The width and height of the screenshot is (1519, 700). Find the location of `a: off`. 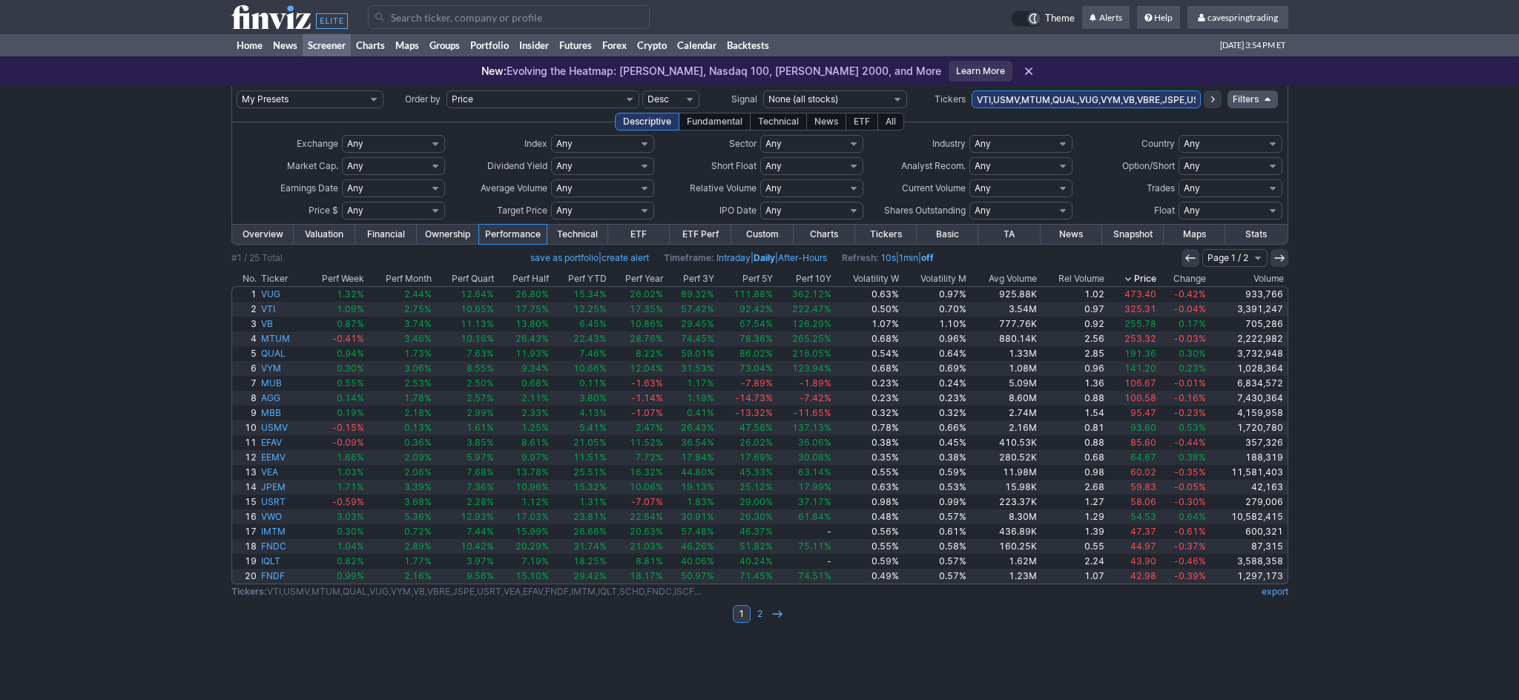

a: off is located at coordinates (927, 257).